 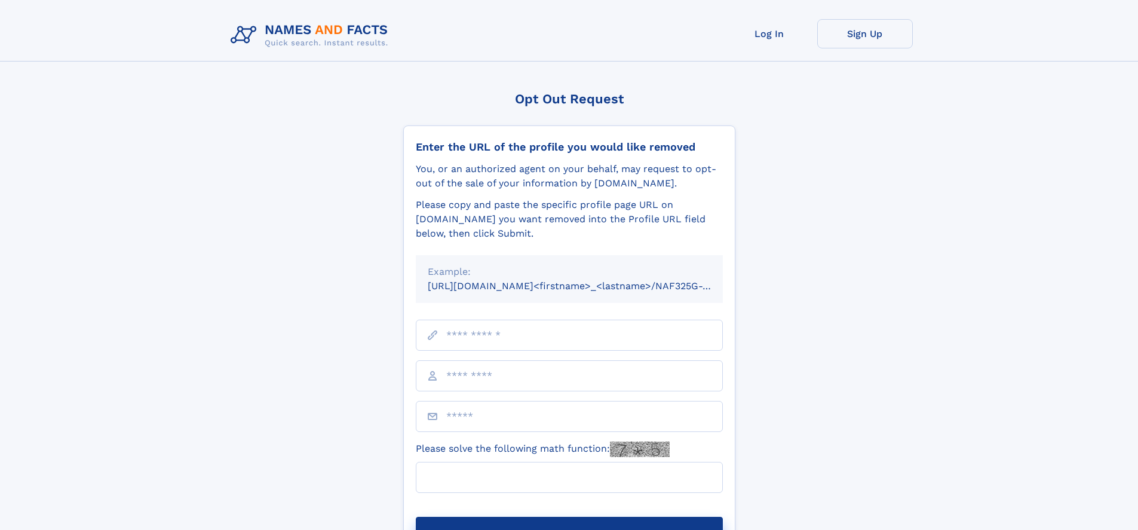 What do you see at coordinates (865, 33) in the screenshot?
I see `a: Sign Up` at bounding box center [865, 33].